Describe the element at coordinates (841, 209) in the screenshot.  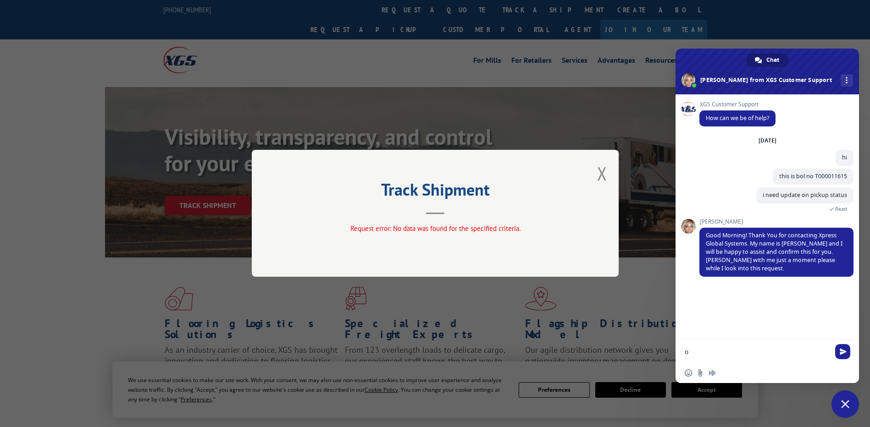
I see `span: Read` at that location.